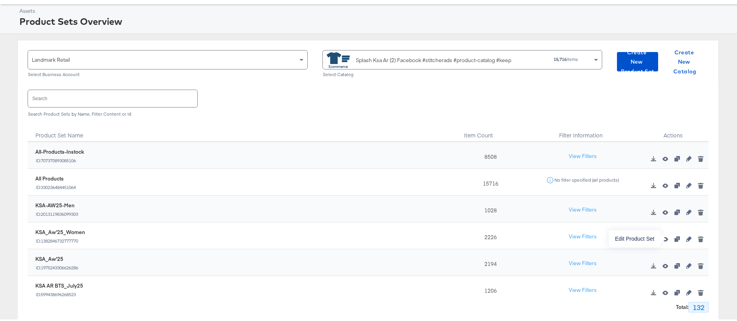 The image size is (737, 321). Describe the element at coordinates (587, 178) in the screenshot. I see `div: No filter specified (all products)` at that location.